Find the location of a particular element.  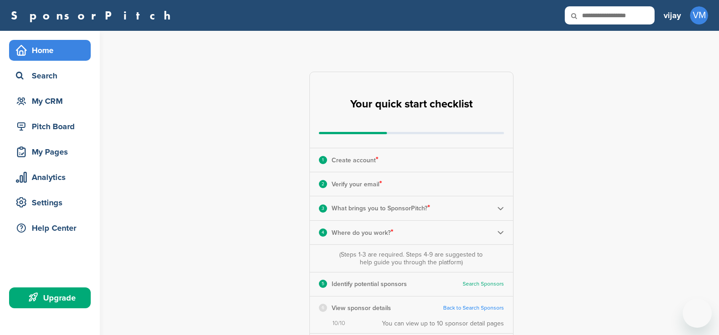

span: VM is located at coordinates (699, 15).